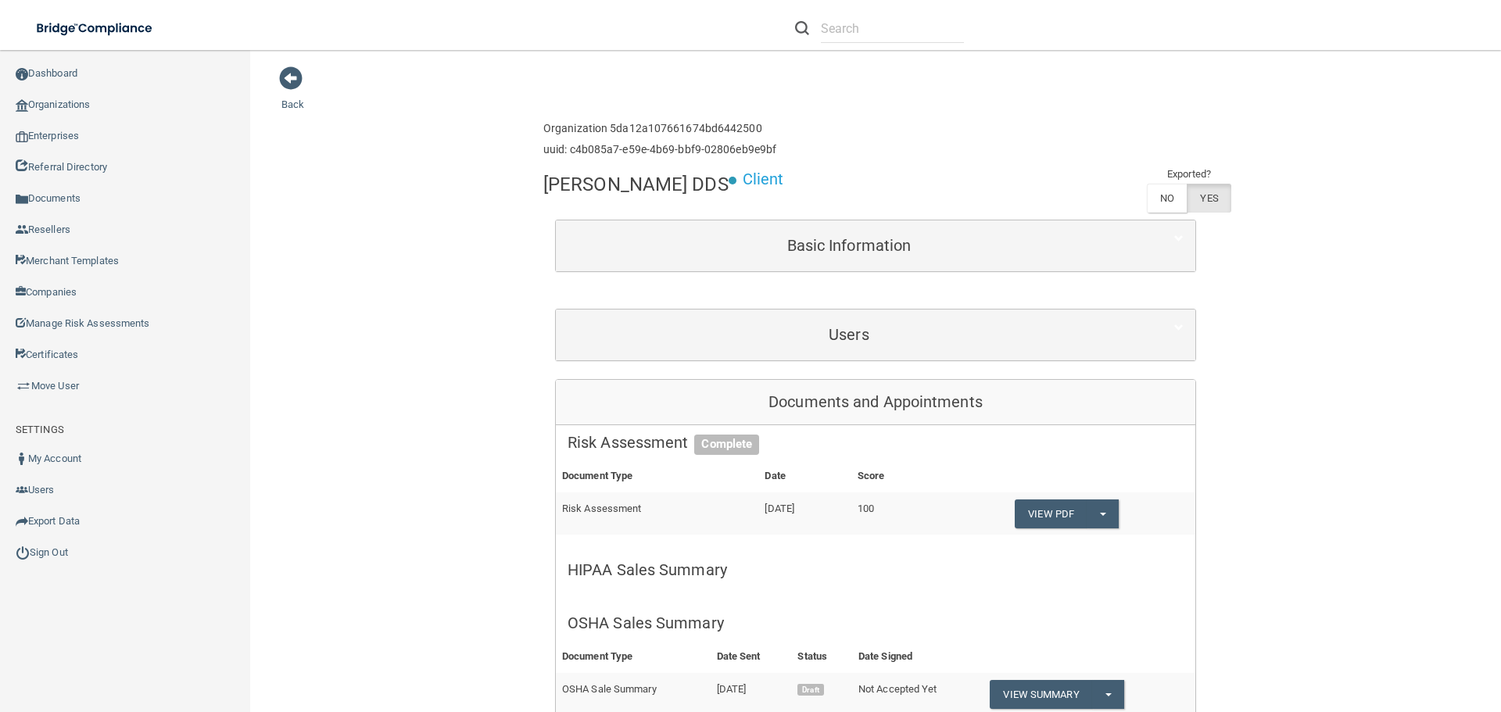 The height and width of the screenshot is (712, 1501). I want to click on h5: Users, so click(849, 335).